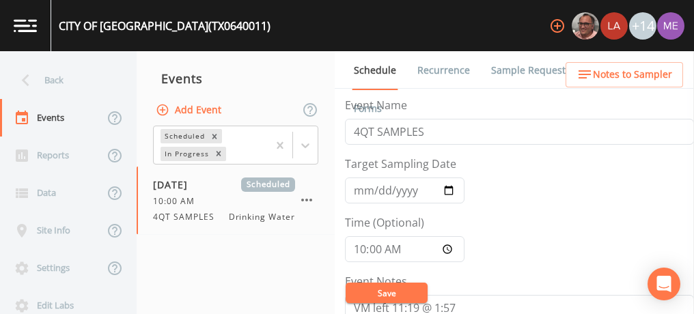  Describe the element at coordinates (268, 184) in the screenshot. I see `span: Scheduled` at that location.